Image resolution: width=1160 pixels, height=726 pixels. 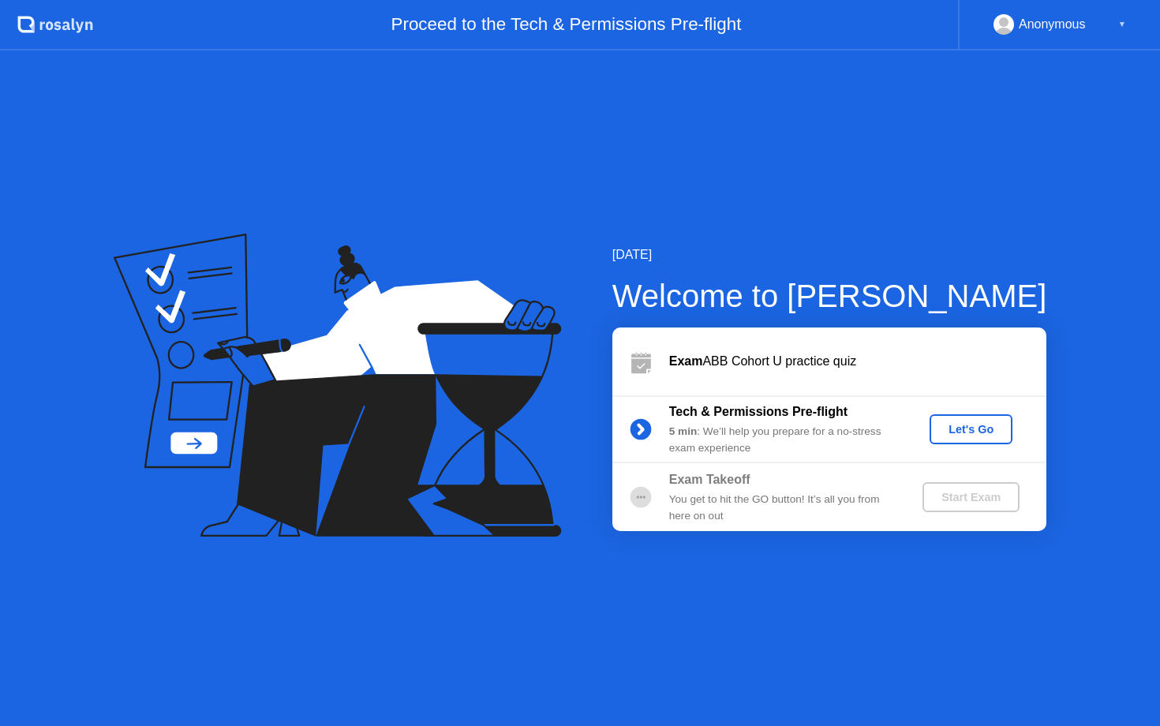 What do you see at coordinates (971, 497) in the screenshot?
I see `div: Start Exam` at bounding box center [971, 497].